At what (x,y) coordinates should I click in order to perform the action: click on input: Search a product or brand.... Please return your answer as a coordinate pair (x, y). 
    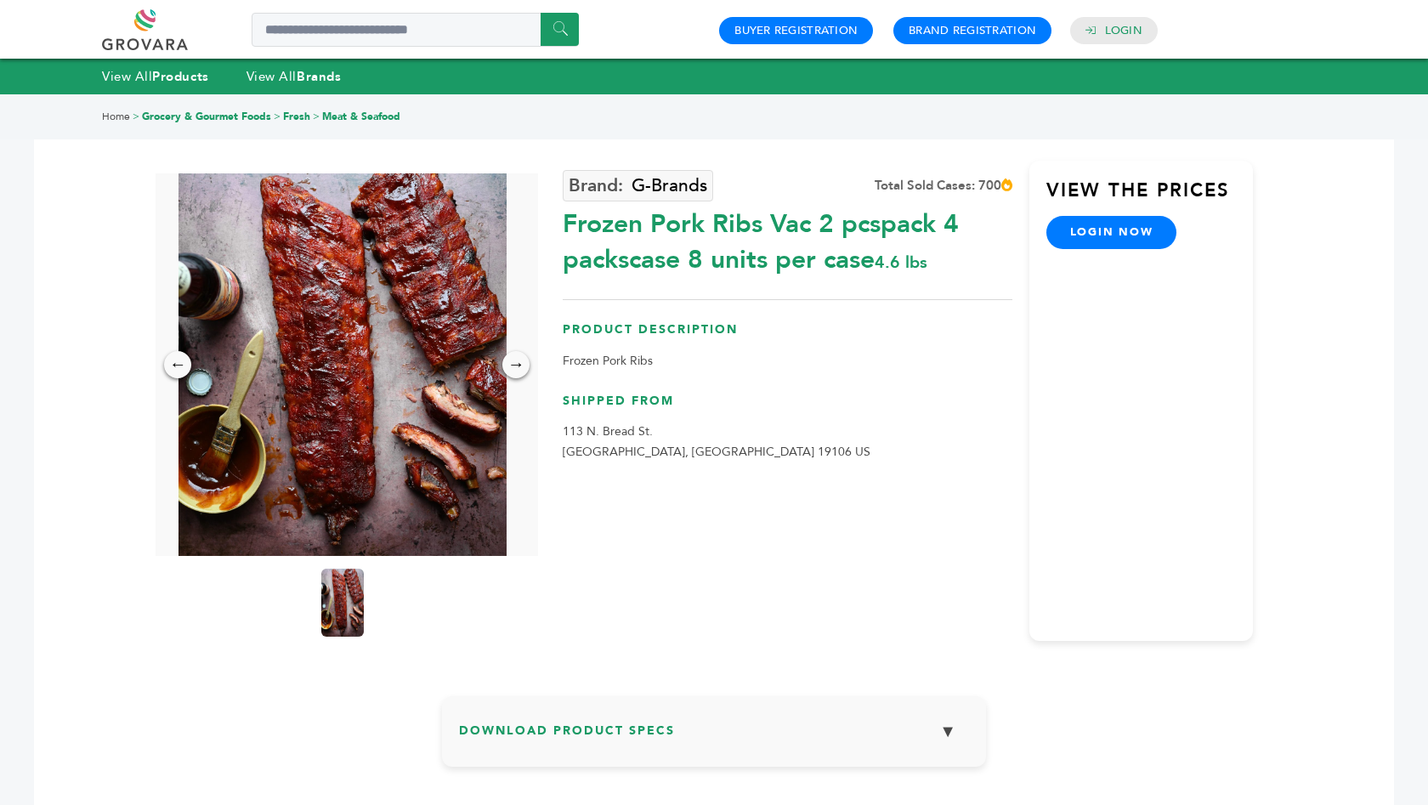
    Looking at the image, I should click on (415, 30).